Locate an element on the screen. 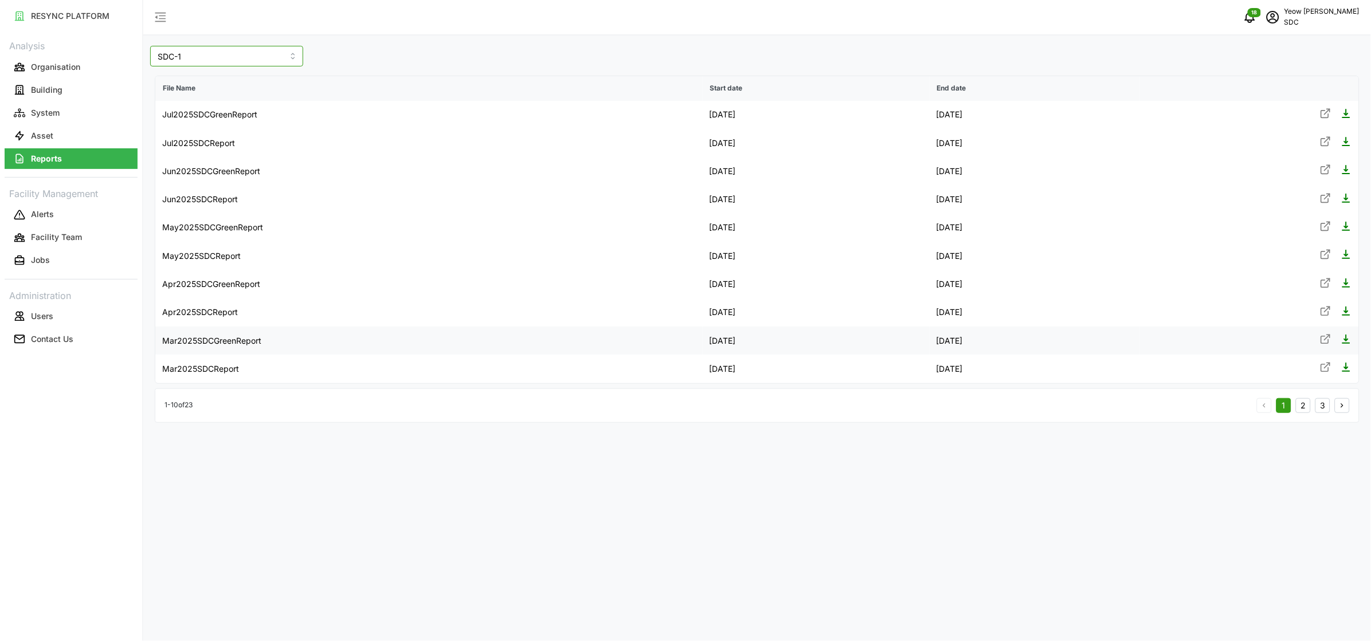 The height and width of the screenshot is (641, 1371). button: Alerts is located at coordinates (71, 215).